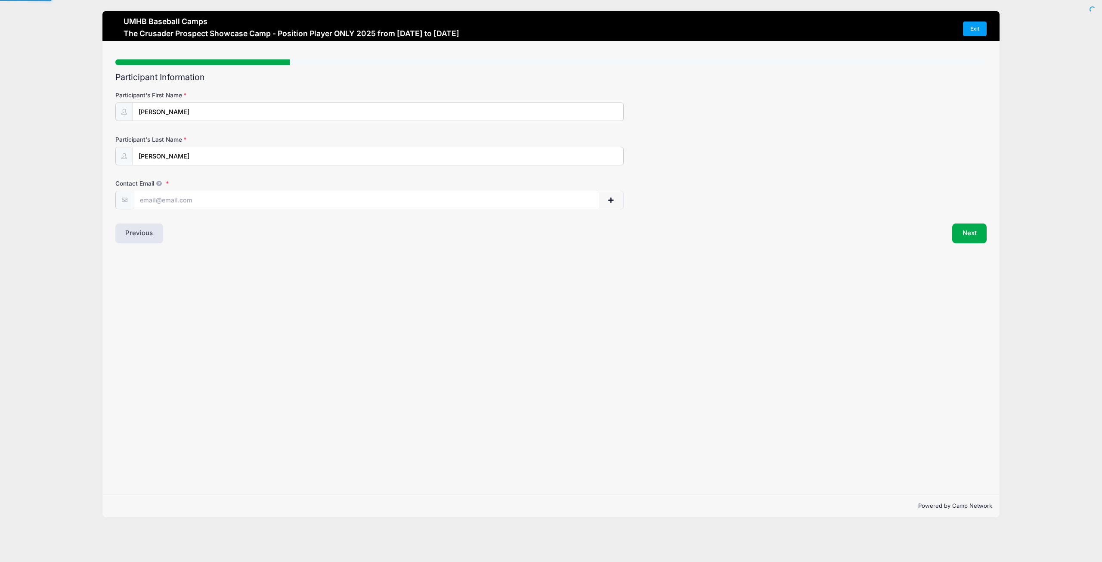 This screenshot has width=1102, height=562. What do you see at coordinates (378, 156) in the screenshot?
I see `input: Participant's Last Name` at bounding box center [378, 156].